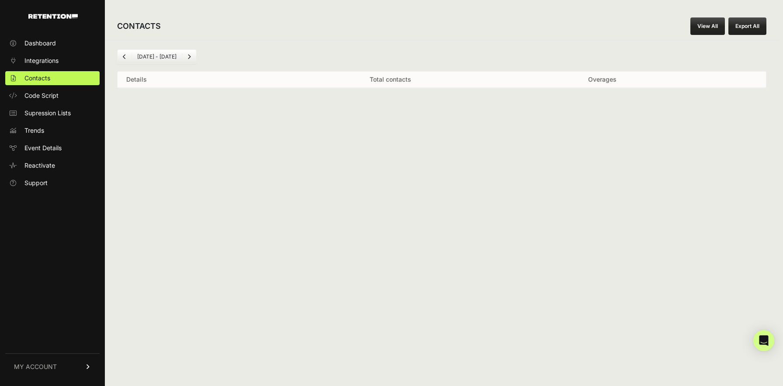 This screenshot has height=386, width=783. Describe the element at coordinates (707, 26) in the screenshot. I see `a: View All` at that location.